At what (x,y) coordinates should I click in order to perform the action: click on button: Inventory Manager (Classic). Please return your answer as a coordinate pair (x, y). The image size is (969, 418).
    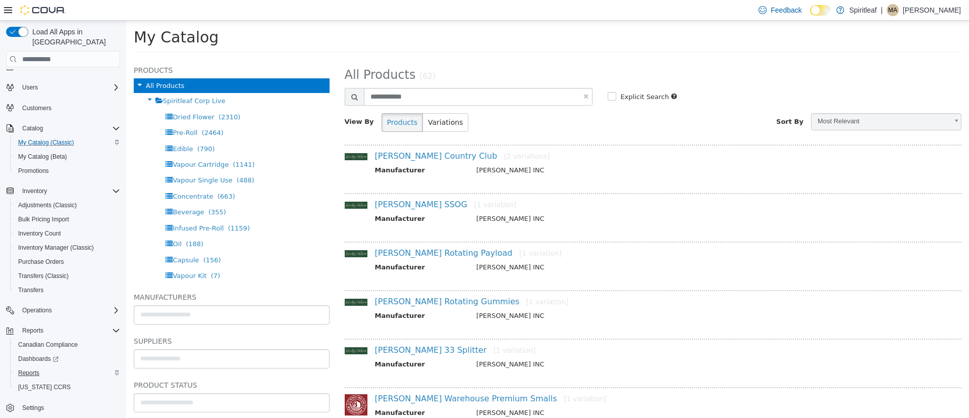
    Looking at the image, I should click on (67, 247).